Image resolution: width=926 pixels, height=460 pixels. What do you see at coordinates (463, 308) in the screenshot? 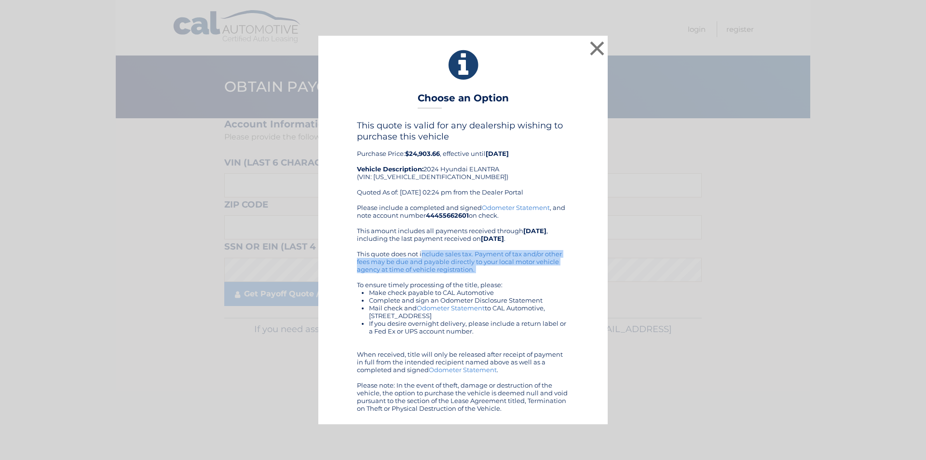
I see `div: Please include a completed and signed , and note account number on check. This amount includes al...` at bounding box center [463, 308].